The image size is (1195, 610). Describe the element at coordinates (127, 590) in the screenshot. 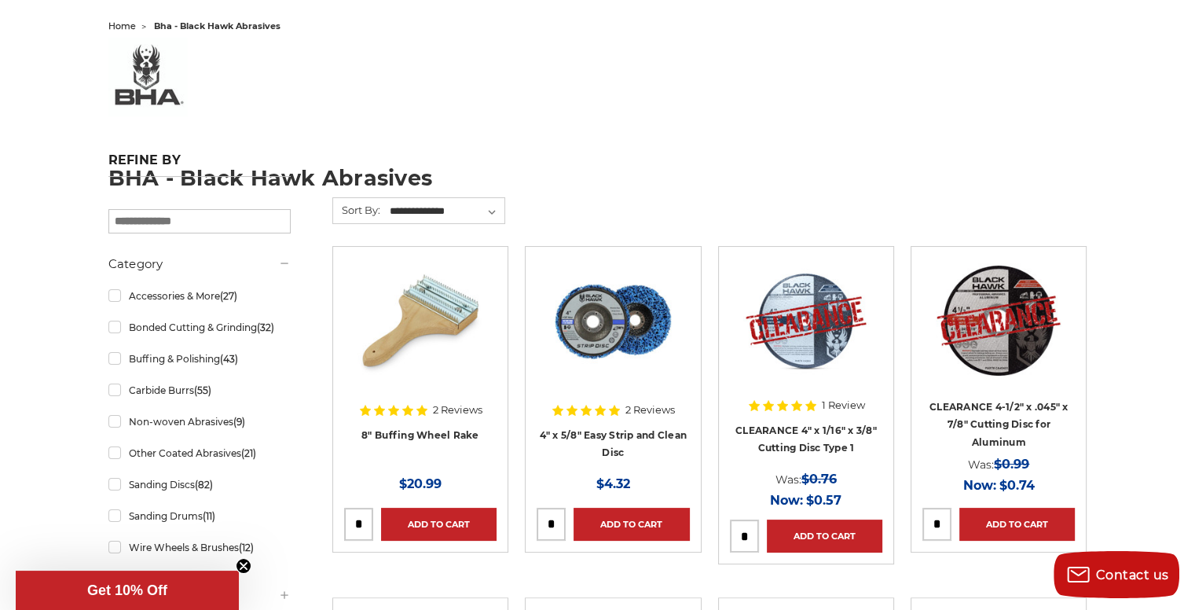

I see `div: Get 10% OffClose teaser` at that location.